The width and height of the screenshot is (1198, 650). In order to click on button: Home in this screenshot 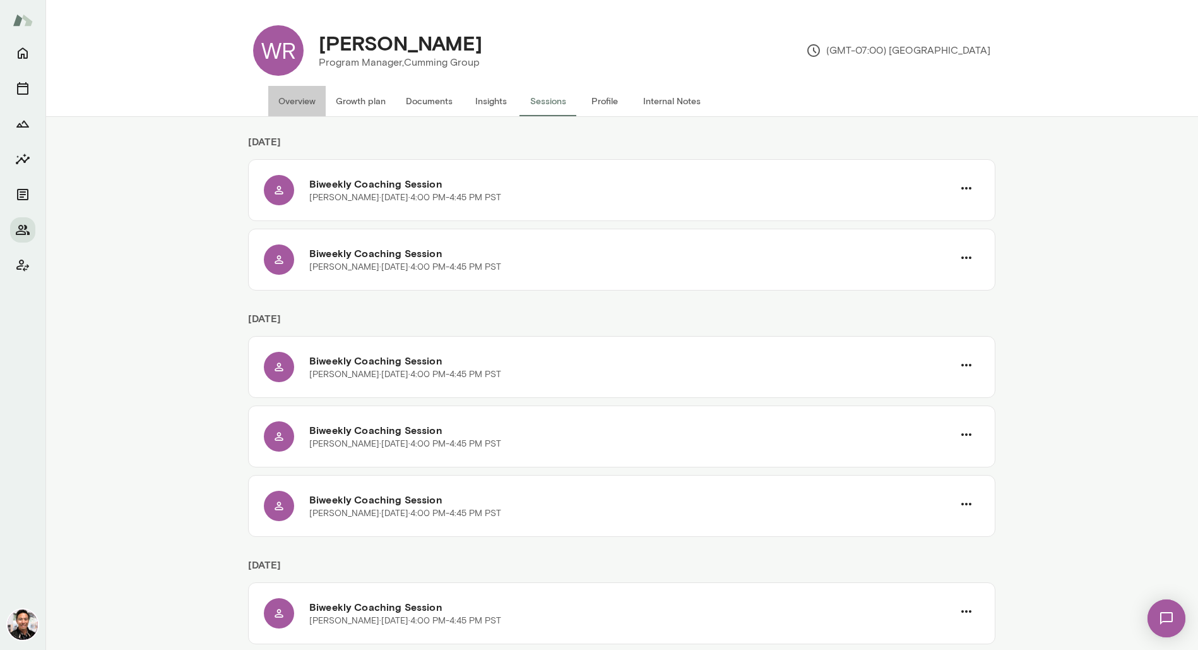, I will do `click(23, 53)`.